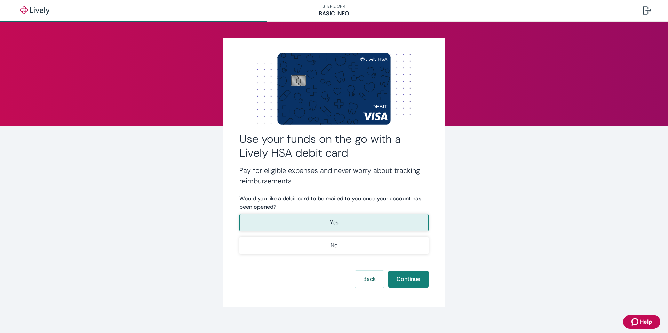 The width and height of the screenshot is (668, 333). What do you see at coordinates (635, 322) in the screenshot?
I see `svg: Zendesk support icon` at bounding box center [635, 322].